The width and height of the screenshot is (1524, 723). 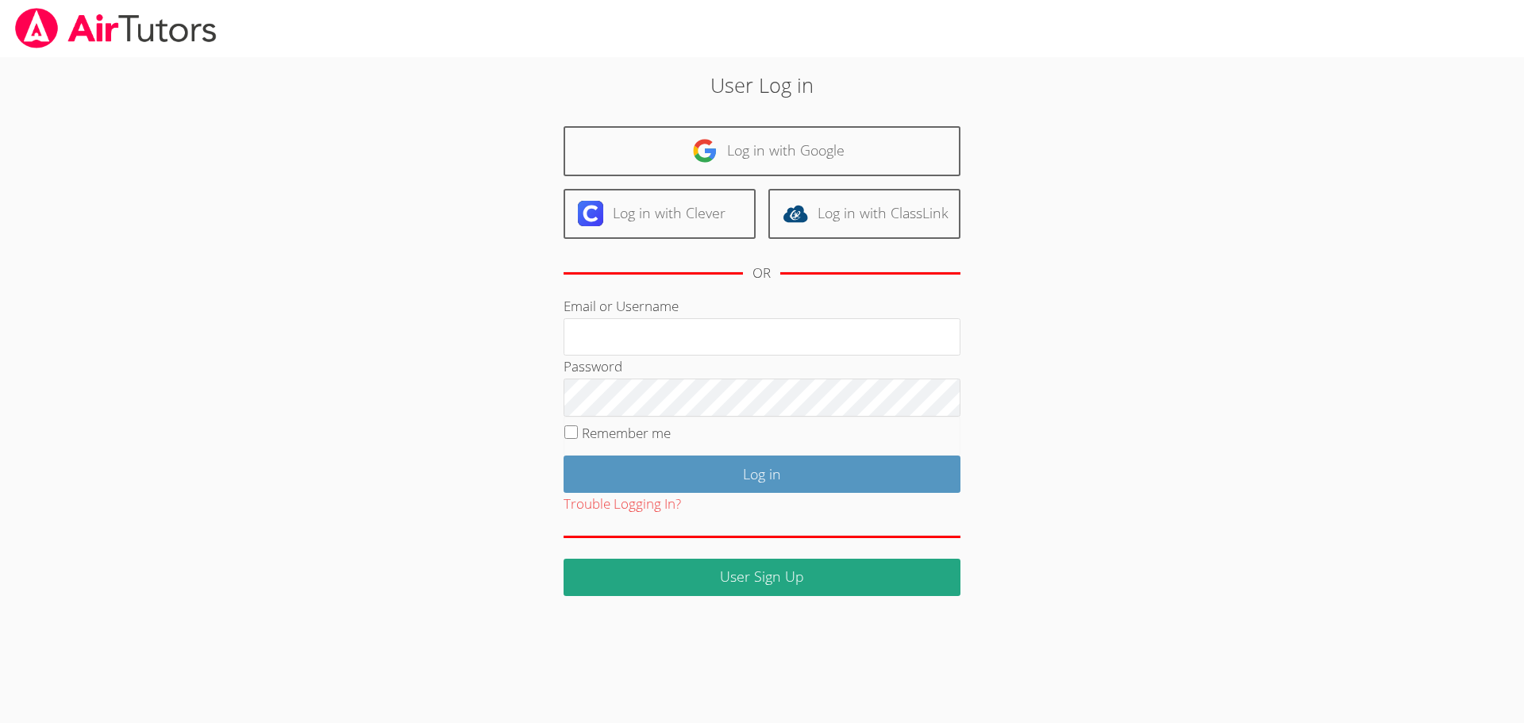 I want to click on label: Password, so click(x=593, y=366).